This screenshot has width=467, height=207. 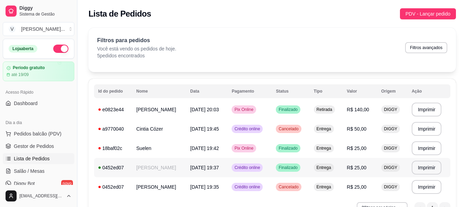 What do you see at coordinates (428, 14) in the screenshot?
I see `button: PDV - Lançar pedido` at bounding box center [428, 14].